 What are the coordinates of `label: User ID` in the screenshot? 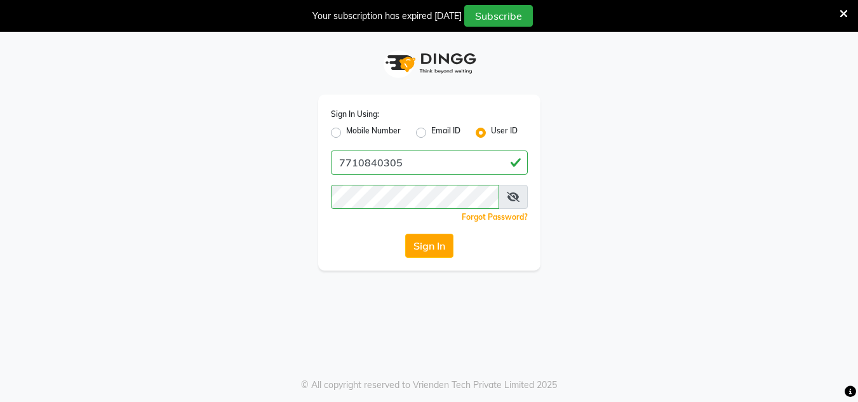 It's located at (504, 133).